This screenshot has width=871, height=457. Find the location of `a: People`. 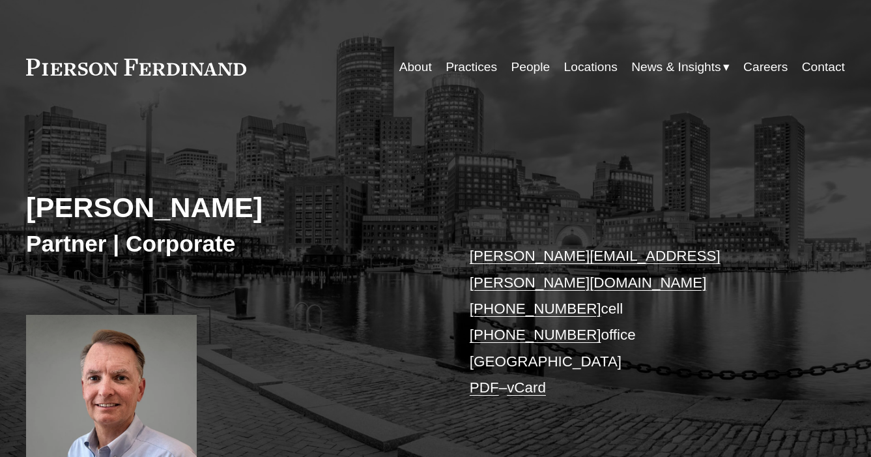

a: People is located at coordinates (530, 67).